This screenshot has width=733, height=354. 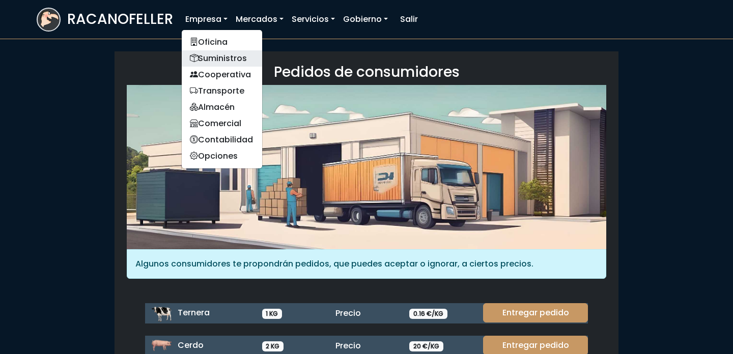 I want to click on a: Salir, so click(x=409, y=19).